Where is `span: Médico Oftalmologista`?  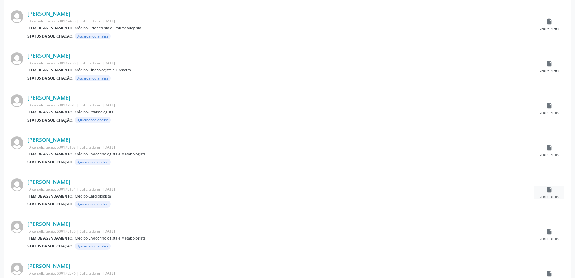 span: Médico Oftalmologista is located at coordinates (94, 112).